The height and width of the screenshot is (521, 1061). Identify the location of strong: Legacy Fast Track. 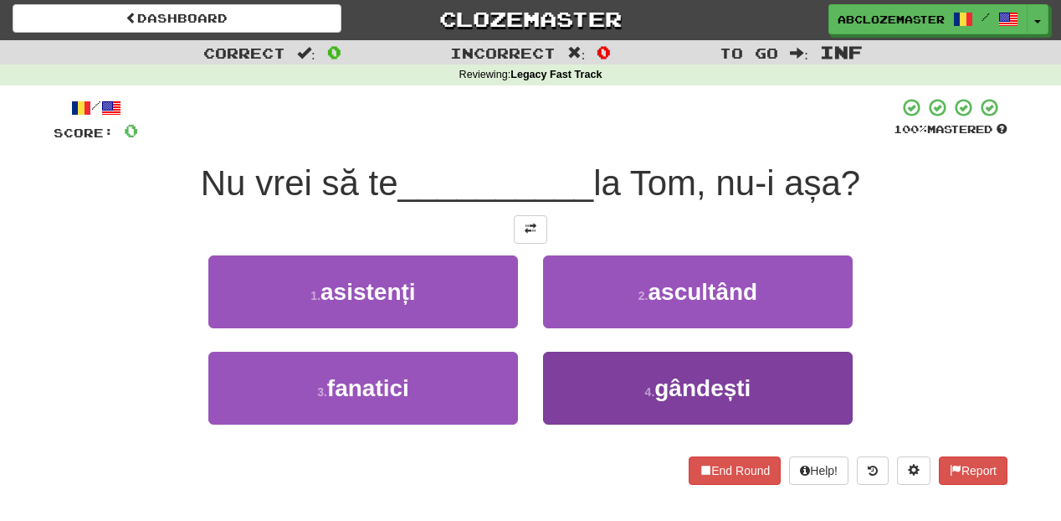
(556, 75).